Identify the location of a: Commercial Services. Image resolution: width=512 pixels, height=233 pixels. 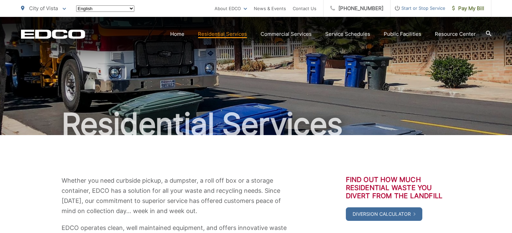
(286, 34).